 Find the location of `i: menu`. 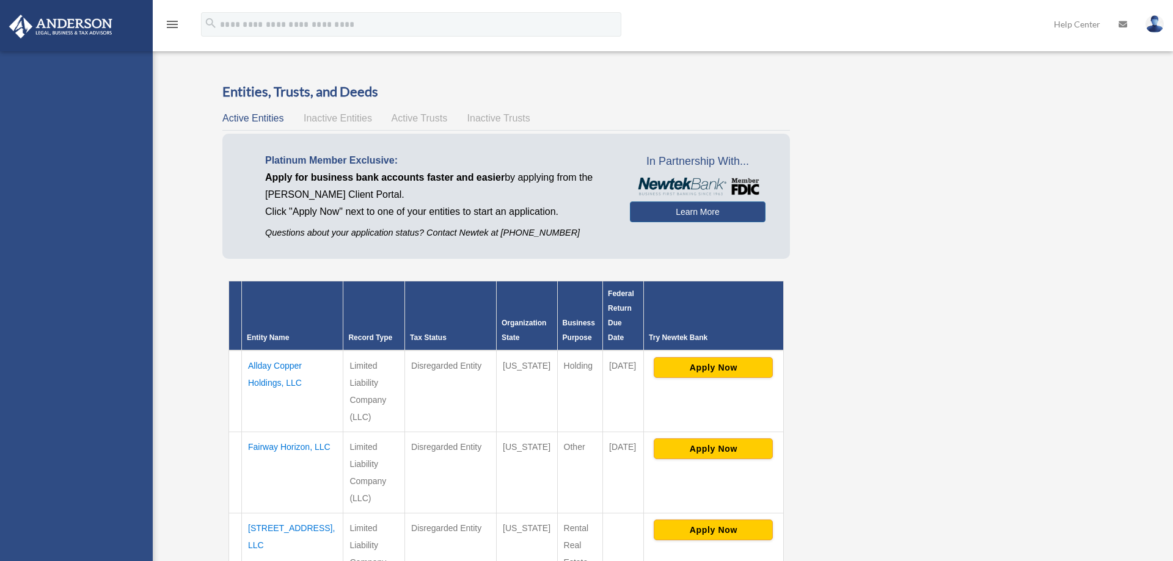

i: menu is located at coordinates (172, 24).